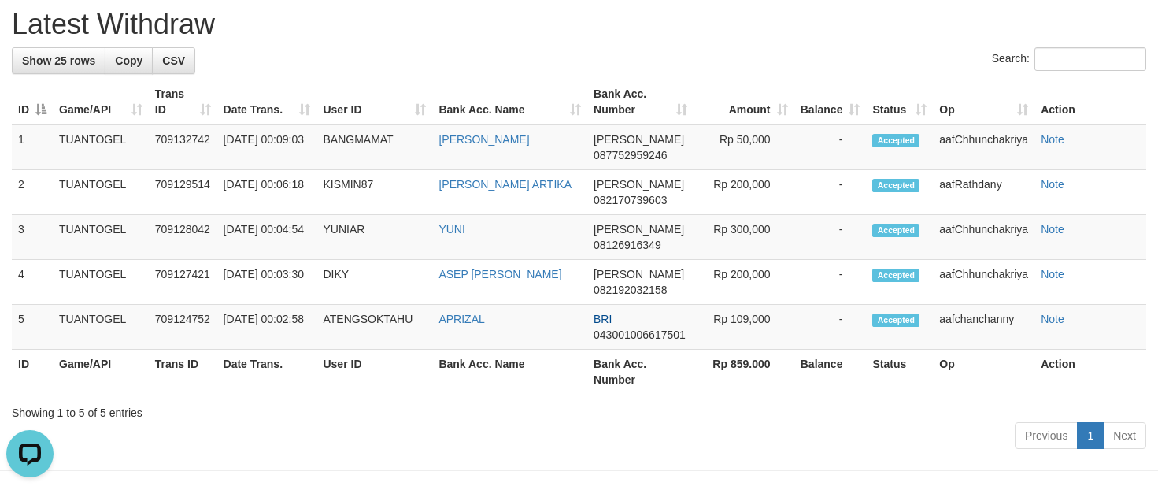 Image resolution: width=1158 pixels, height=490 pixels. What do you see at coordinates (101, 372) in the screenshot?
I see `th: Game/API` at bounding box center [101, 372].